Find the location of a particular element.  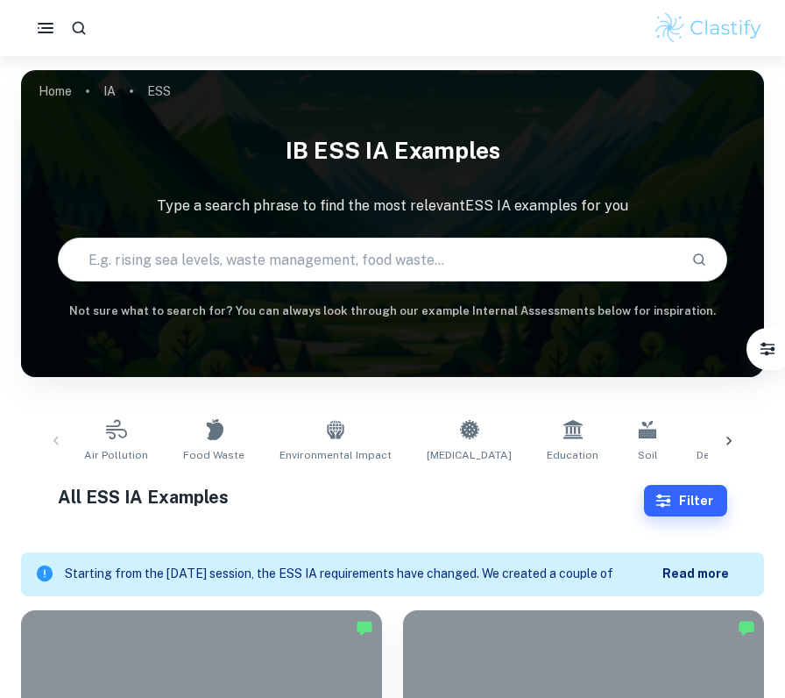

span: Air Pollution is located at coordinates (116, 455).